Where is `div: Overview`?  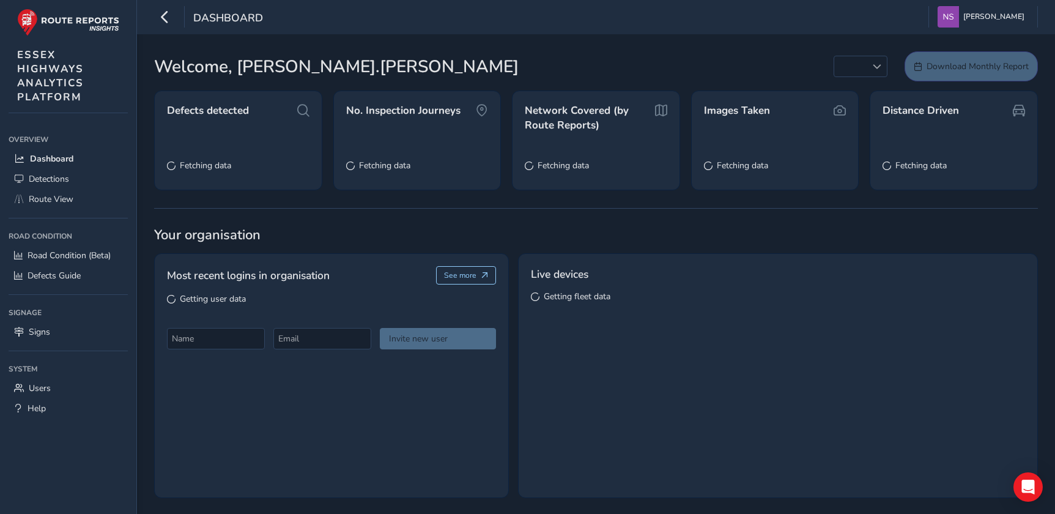 div: Overview is located at coordinates (68, 139).